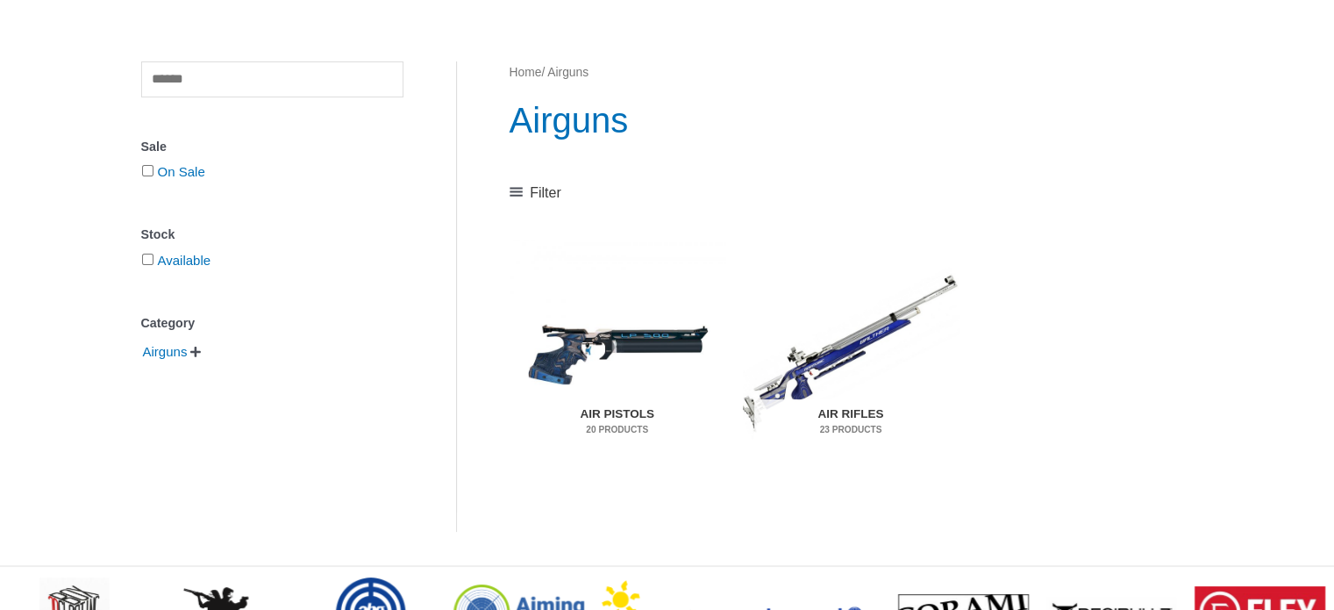 The width and height of the screenshot is (1334, 610). I want to click on div: Stock, so click(272, 234).